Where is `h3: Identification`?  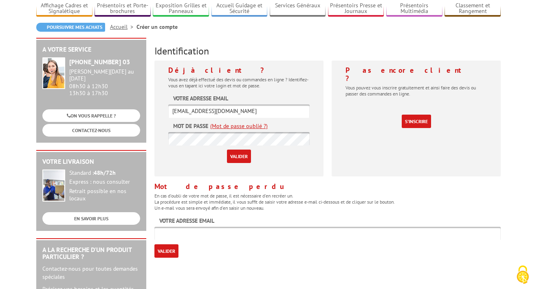 h3: Identification is located at coordinates (327, 51).